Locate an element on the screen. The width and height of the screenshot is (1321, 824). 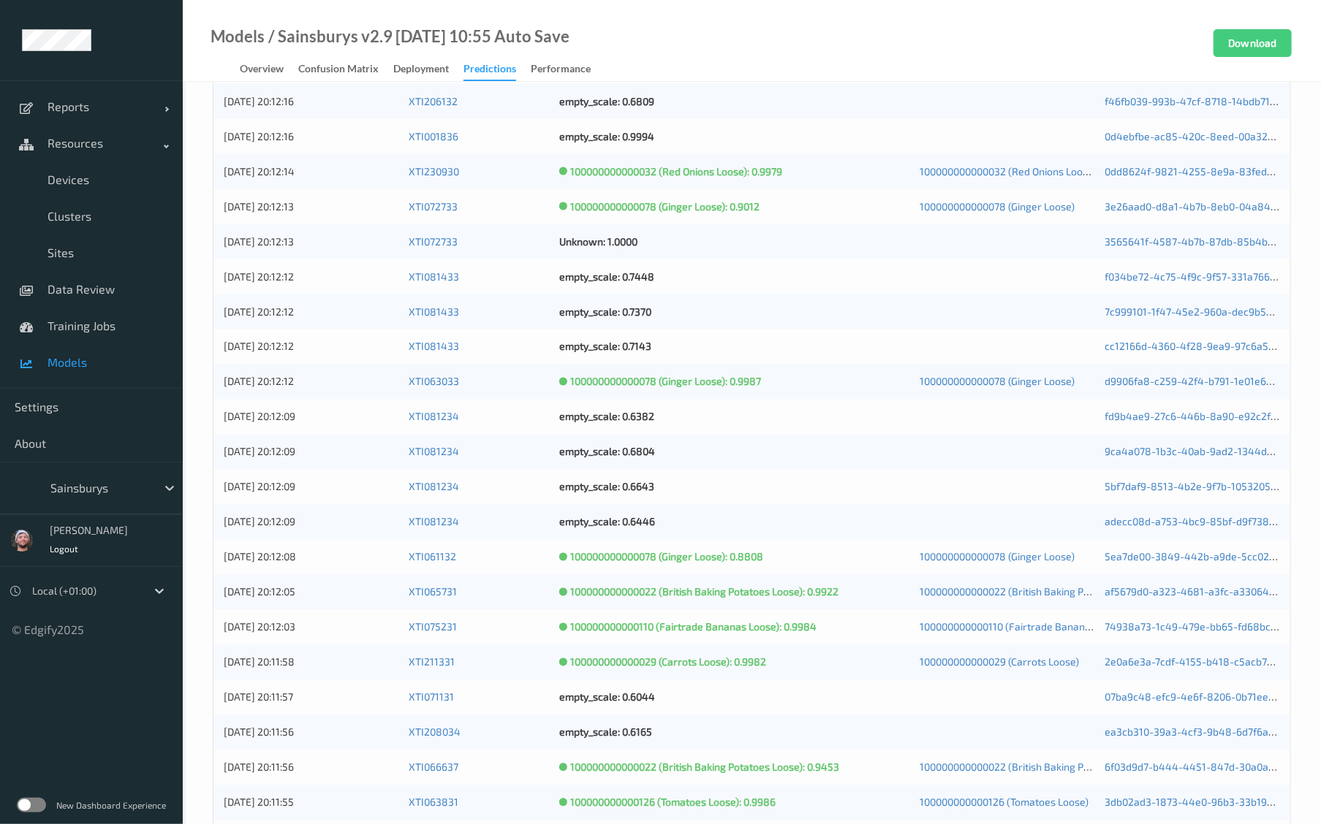
a: 5ea7de00-3849-442b-a9de-5cc02ad5da8f is located at coordinates (1207, 557).